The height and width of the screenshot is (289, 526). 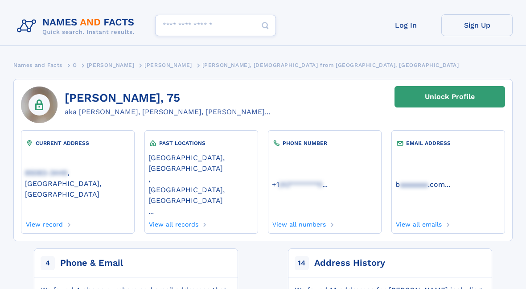 I want to click on div: PAST LOCATIONS, so click(x=201, y=143).